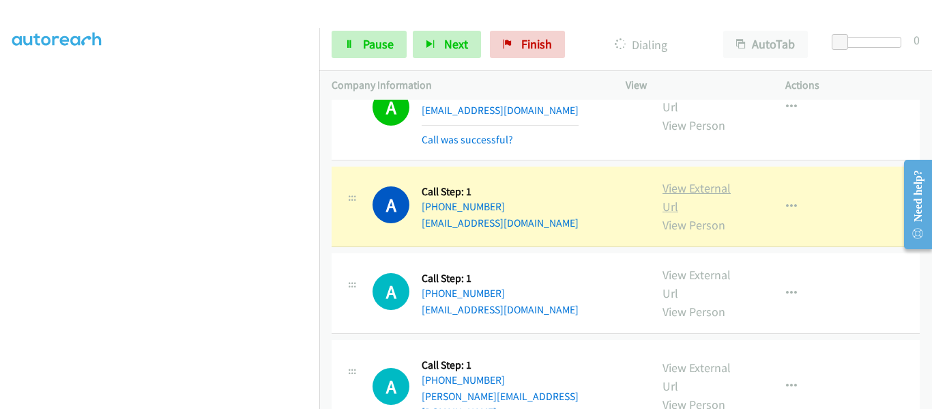  What do you see at coordinates (466, 85) in the screenshot?
I see `p: Company Information` at bounding box center [466, 85].